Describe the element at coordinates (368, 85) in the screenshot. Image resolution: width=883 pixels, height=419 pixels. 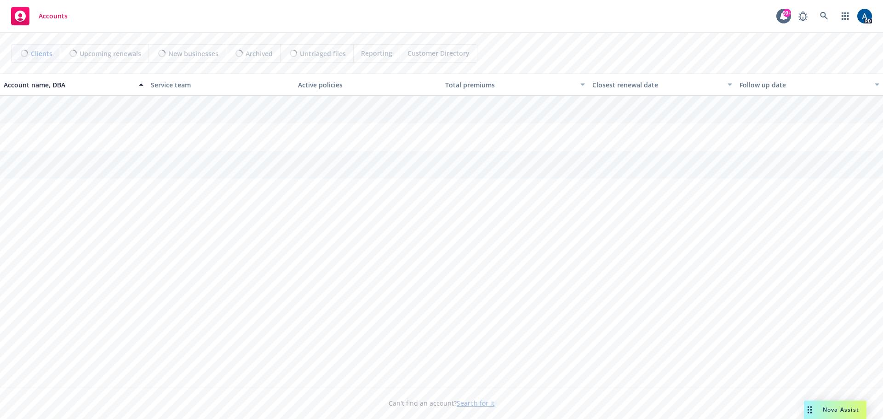
I see `button: Active policies` at that location.